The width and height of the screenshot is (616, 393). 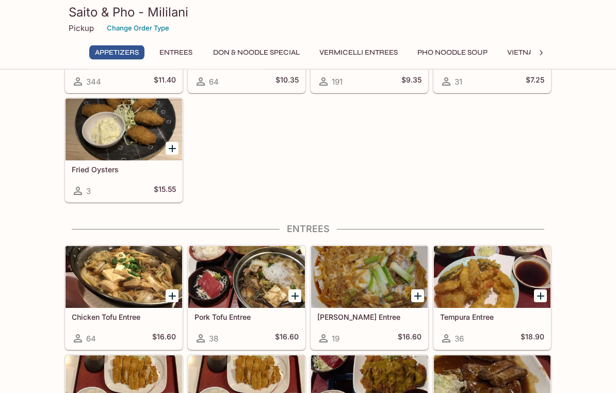 I want to click on h5: $18.90, so click(x=532, y=339).